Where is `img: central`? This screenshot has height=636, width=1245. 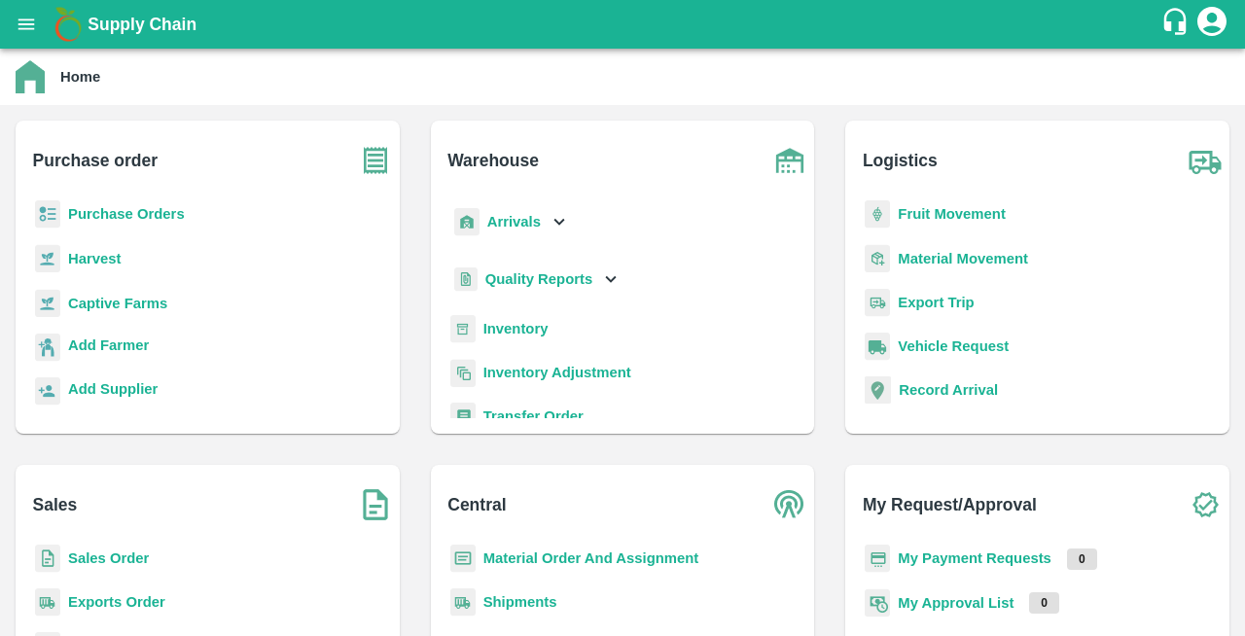 img: central is located at coordinates (790, 505).